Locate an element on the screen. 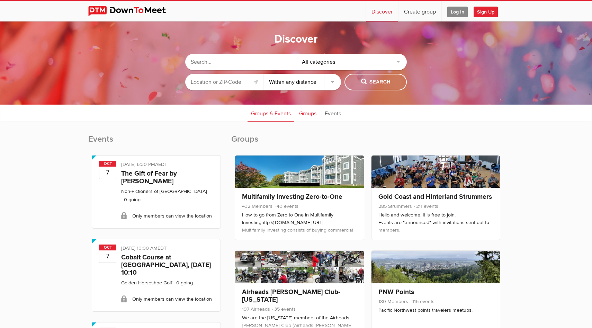 The image size is (592, 328). span: 197 Airheads is located at coordinates (256, 309).